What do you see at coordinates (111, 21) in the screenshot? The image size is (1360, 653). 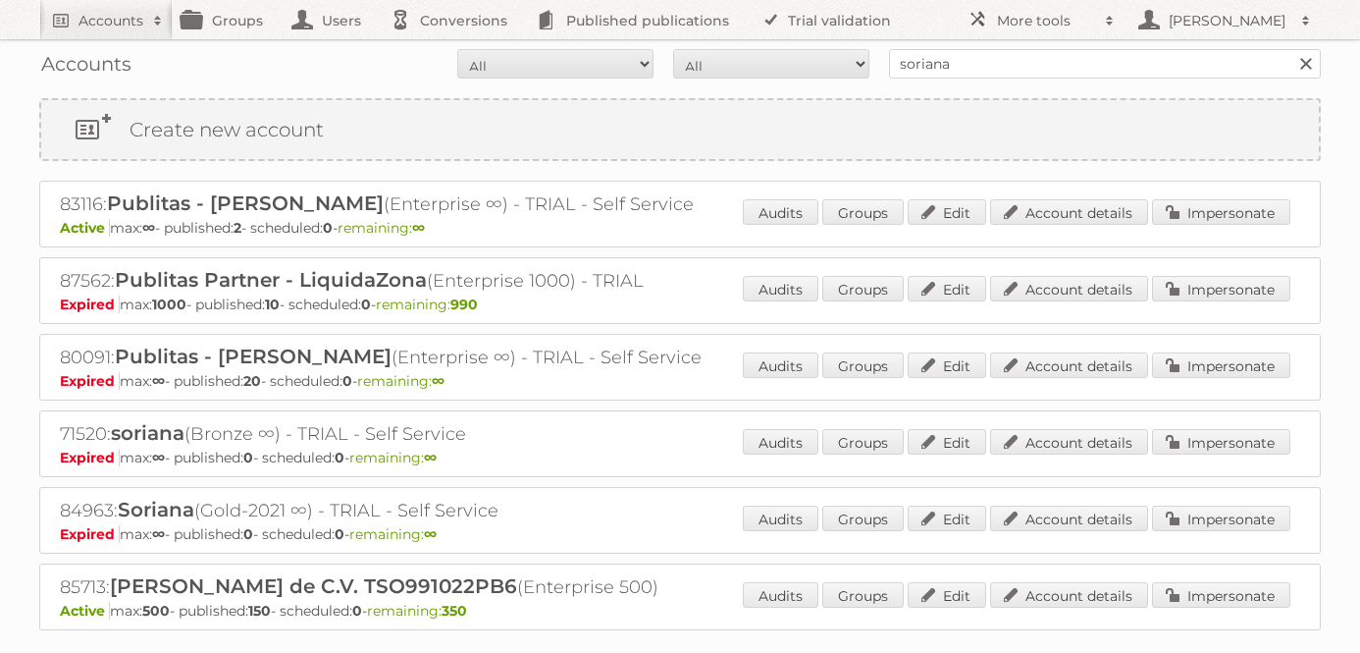 I see `h2: Accounts` at bounding box center [111, 21].